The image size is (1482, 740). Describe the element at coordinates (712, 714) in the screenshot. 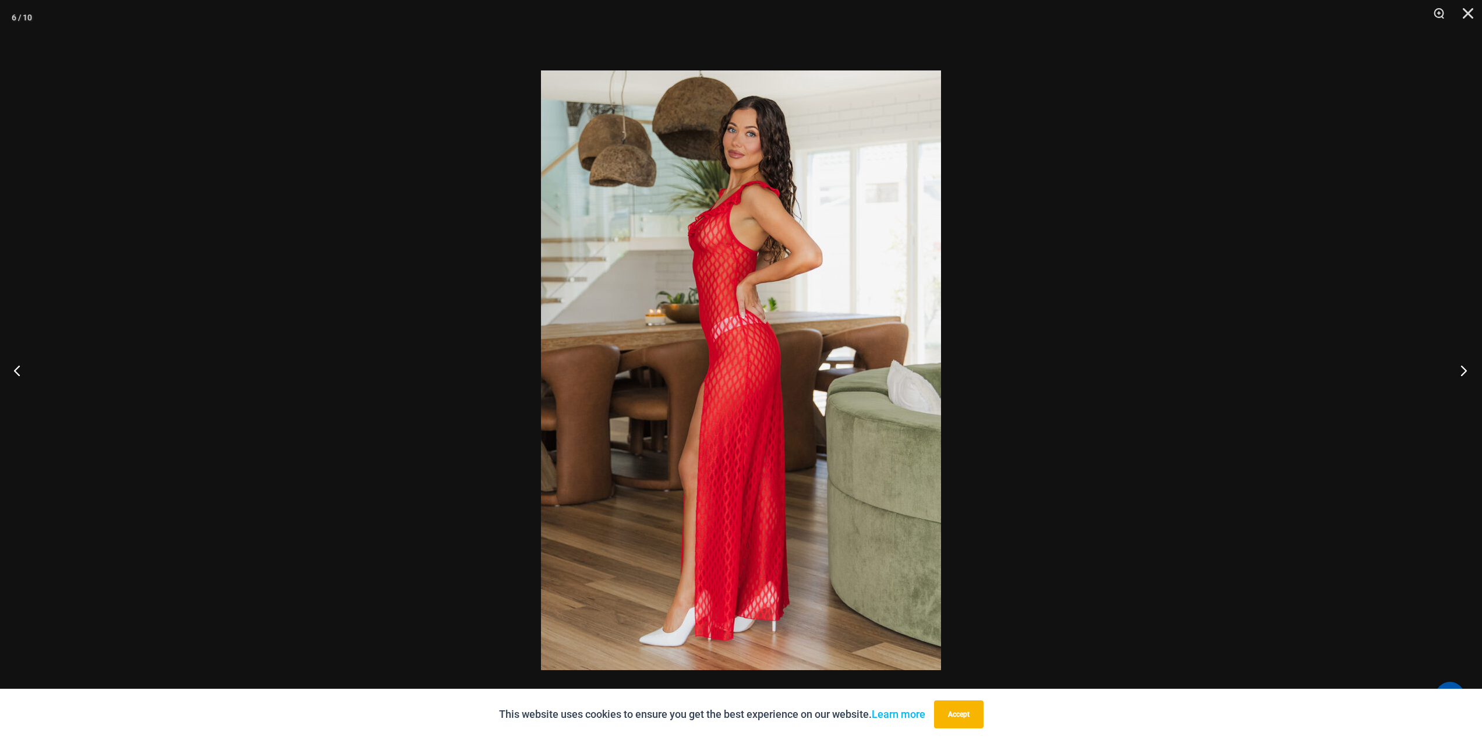

I see `p: This website uses cookies to ensure you get the best experience on our website.` at that location.